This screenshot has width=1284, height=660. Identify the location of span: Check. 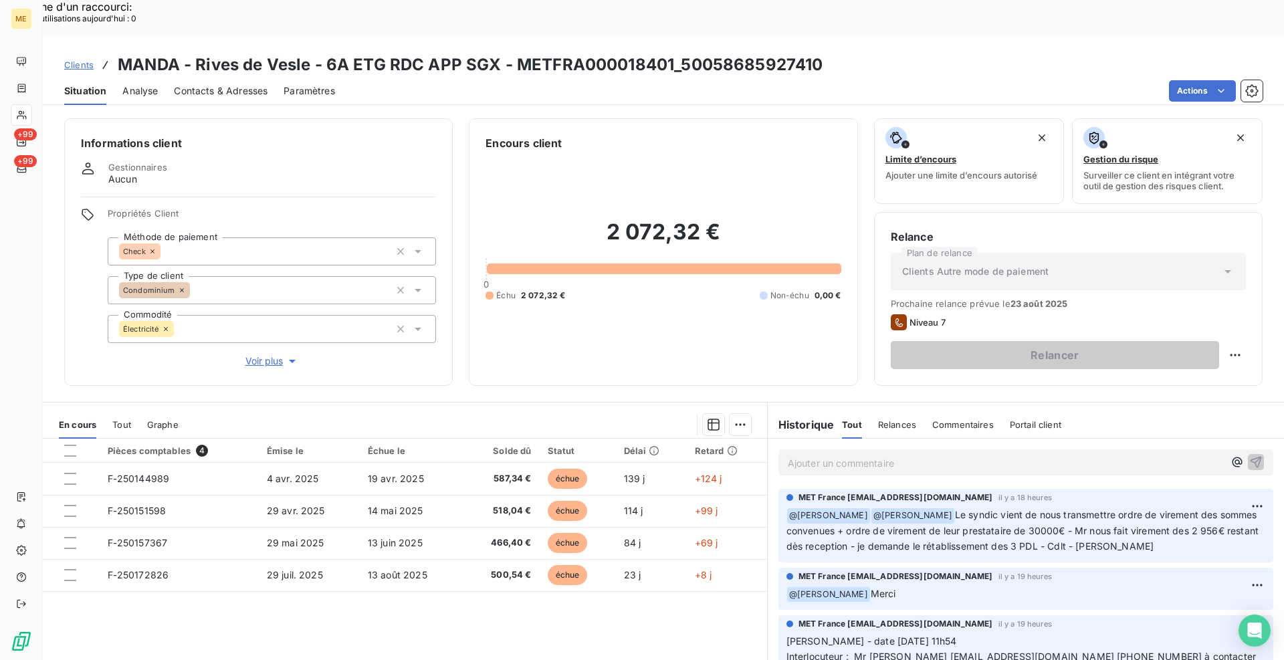
(134, 251).